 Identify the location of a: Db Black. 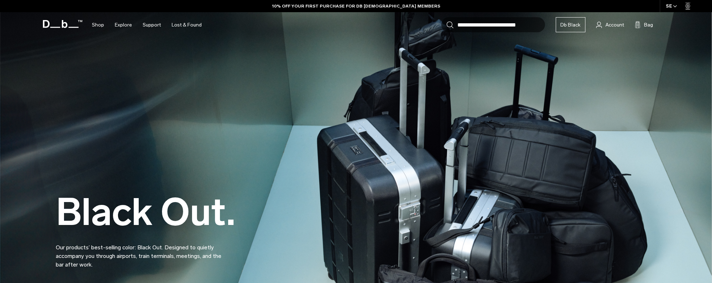
(570, 25).